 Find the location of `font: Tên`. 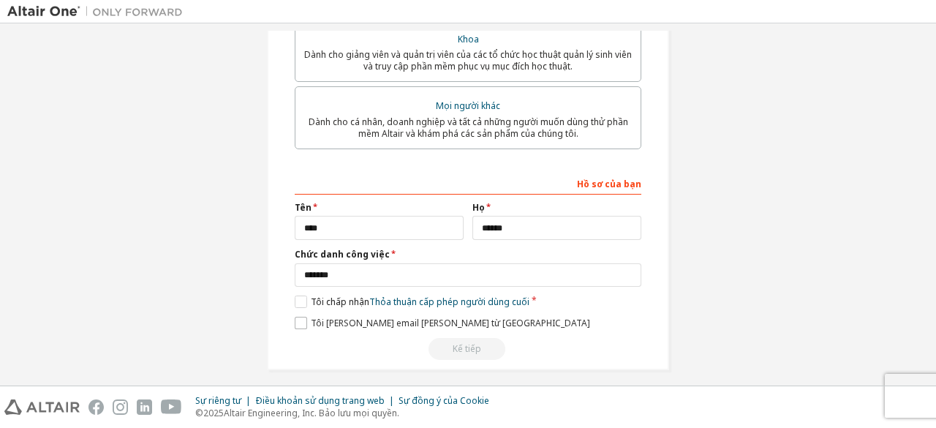

font: Tên is located at coordinates (303, 207).